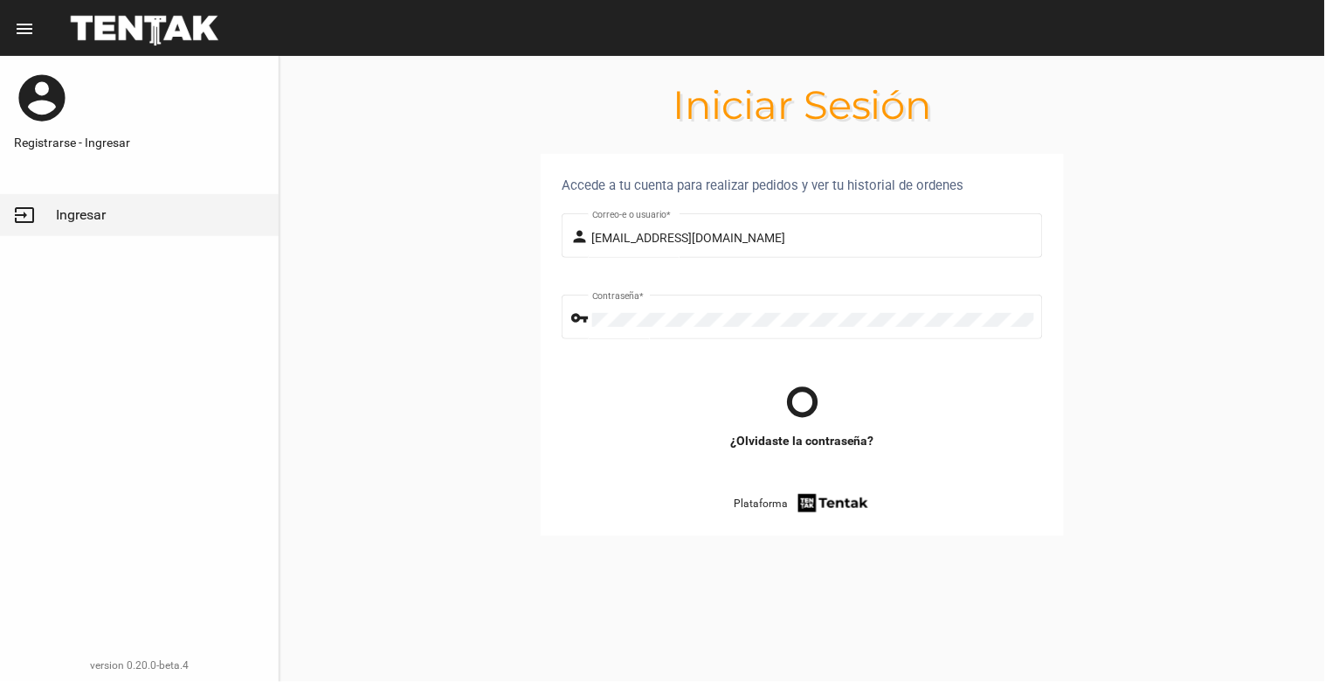  What do you see at coordinates (24, 29) in the screenshot?
I see `mat-icon: menu` at bounding box center [24, 29].